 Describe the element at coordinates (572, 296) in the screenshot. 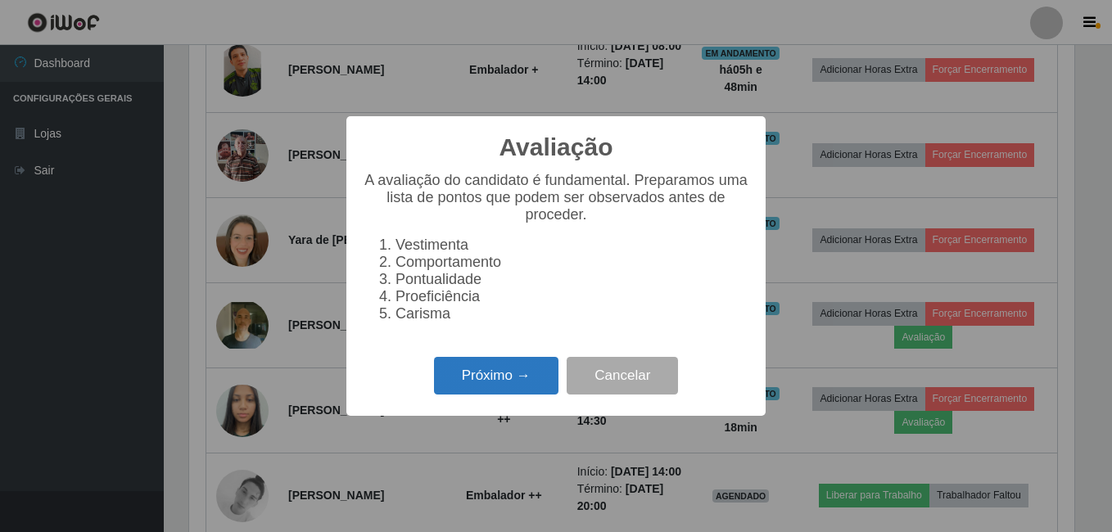

I see `li: Proeficiência` at that location.